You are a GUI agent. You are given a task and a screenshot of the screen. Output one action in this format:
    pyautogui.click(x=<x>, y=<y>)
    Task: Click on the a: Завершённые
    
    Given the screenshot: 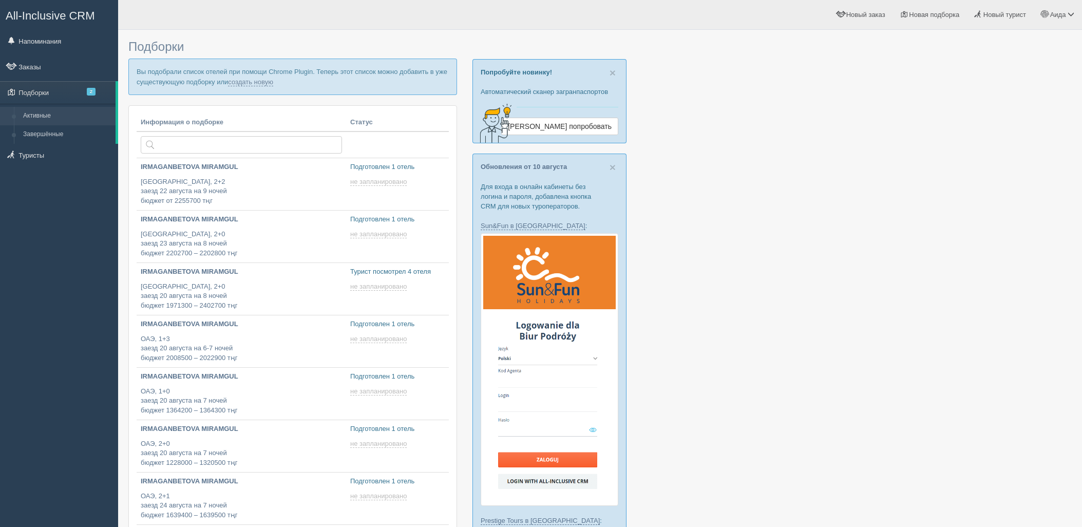 What is the action you would take?
    pyautogui.click(x=67, y=135)
    